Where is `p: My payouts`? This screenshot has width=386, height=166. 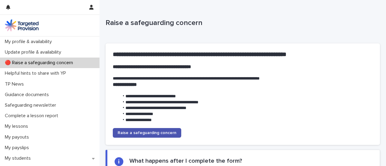 p: My payouts is located at coordinates (18, 137).